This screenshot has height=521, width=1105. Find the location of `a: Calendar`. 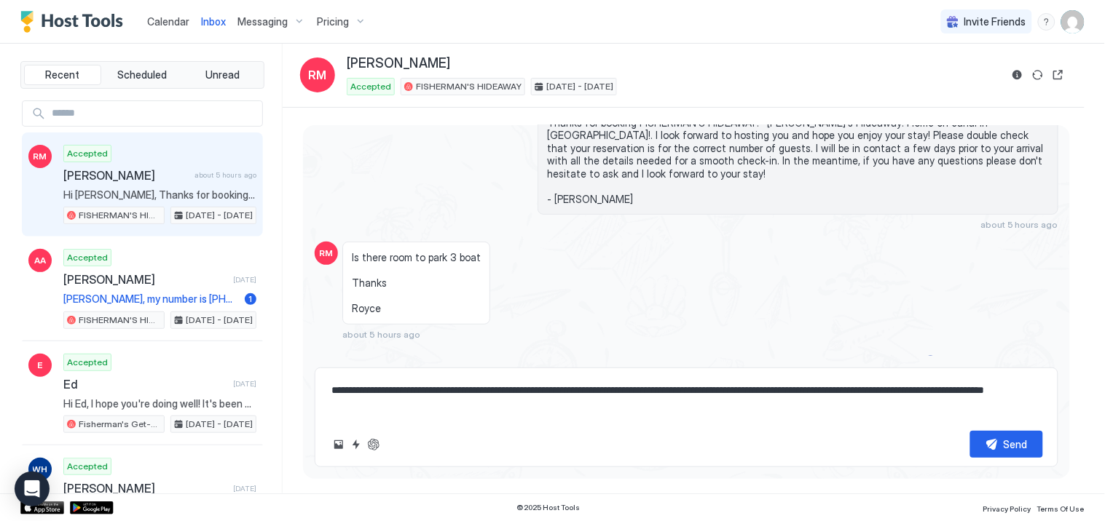

a: Calendar is located at coordinates (168, 21).